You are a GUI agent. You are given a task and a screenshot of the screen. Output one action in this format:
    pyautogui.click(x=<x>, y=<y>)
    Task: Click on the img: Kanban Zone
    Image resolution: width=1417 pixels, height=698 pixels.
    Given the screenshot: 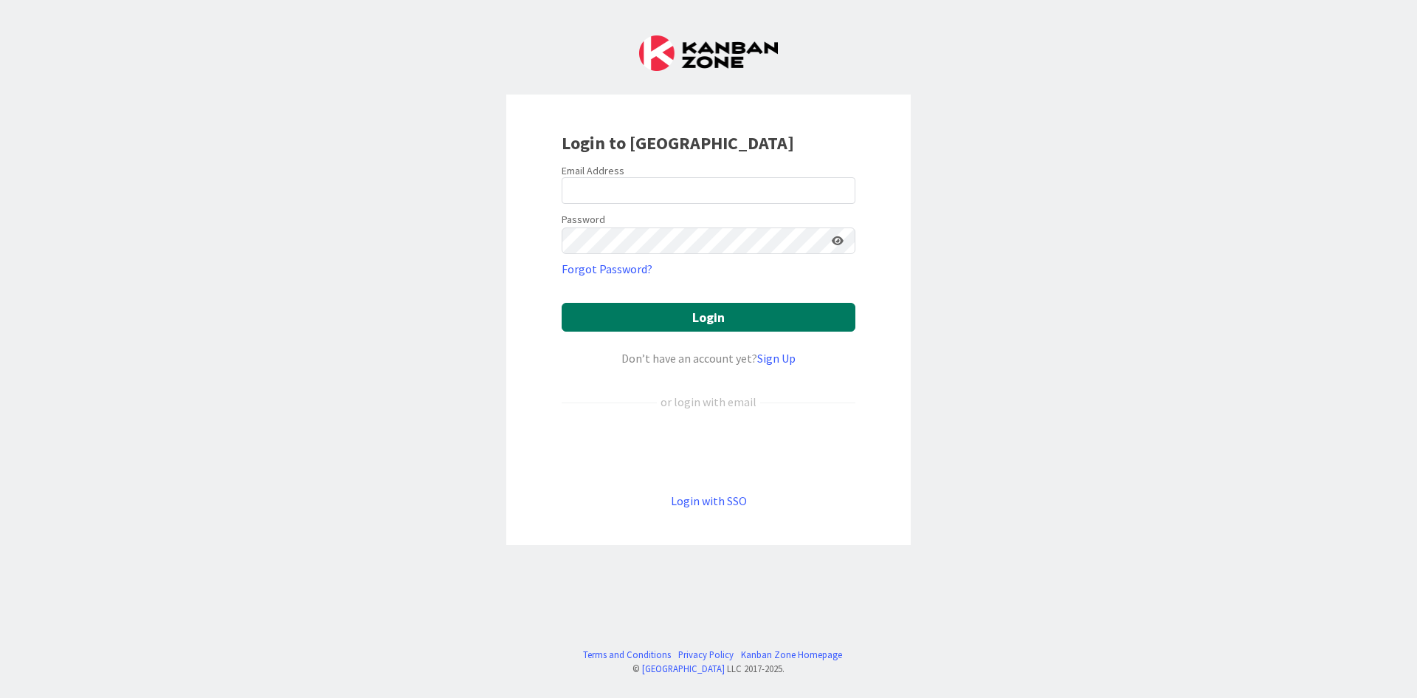 What is the action you would take?
    pyautogui.click(x=709, y=53)
    